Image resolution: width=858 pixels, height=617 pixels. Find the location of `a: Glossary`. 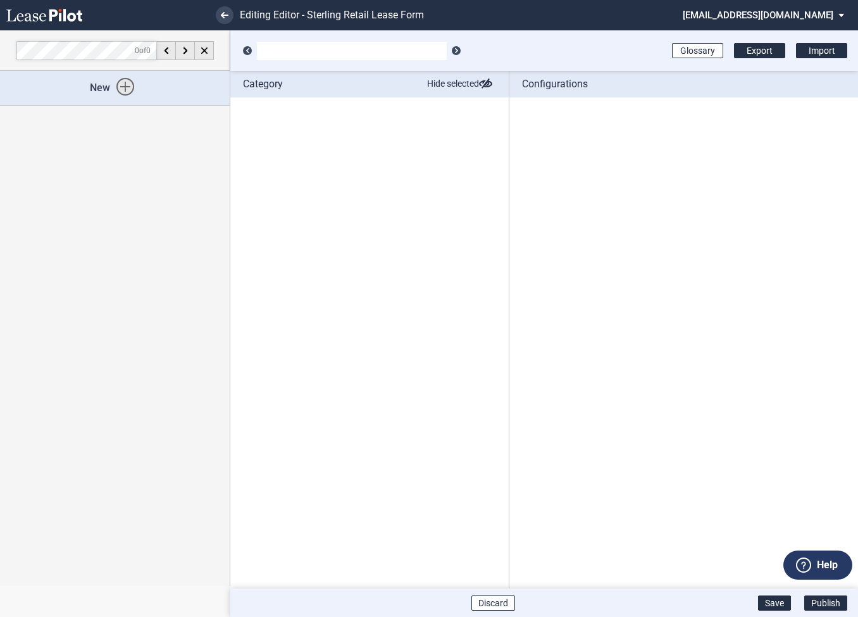

a: Glossary is located at coordinates (698, 51).